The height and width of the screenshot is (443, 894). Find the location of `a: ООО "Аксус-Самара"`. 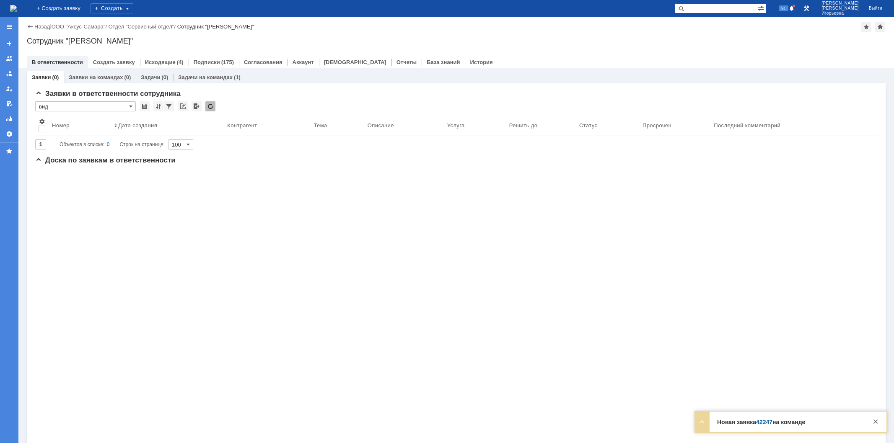

a: ООО "Аксус-Самара" is located at coordinates (78, 26).